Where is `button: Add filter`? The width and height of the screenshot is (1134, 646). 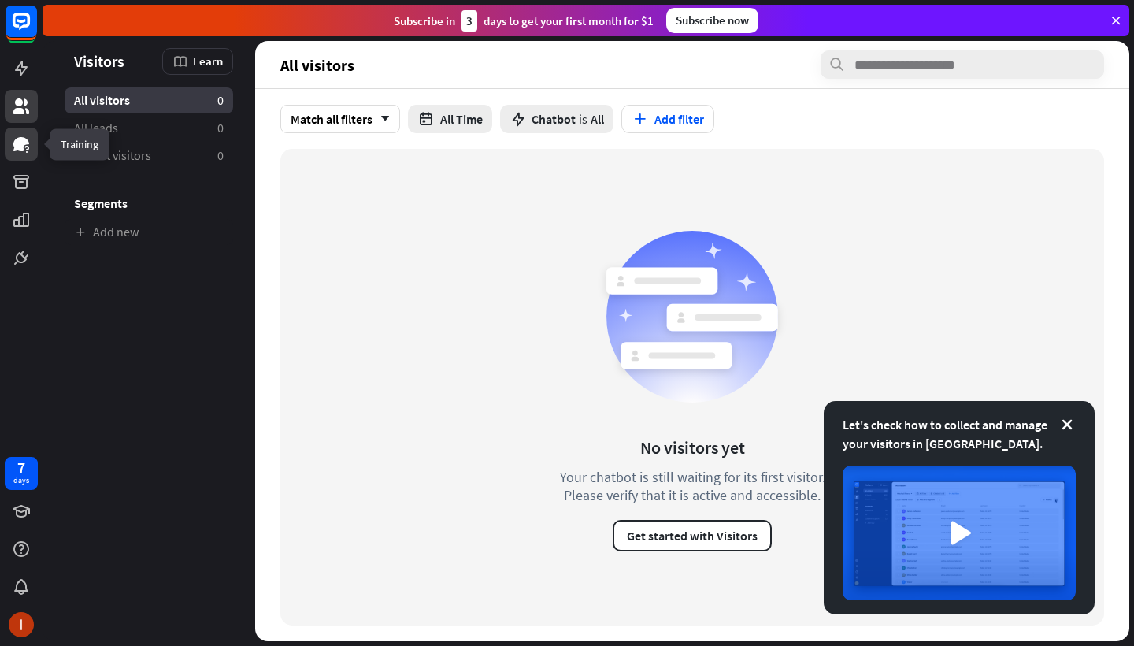
button: Add filter is located at coordinates (668, 119).